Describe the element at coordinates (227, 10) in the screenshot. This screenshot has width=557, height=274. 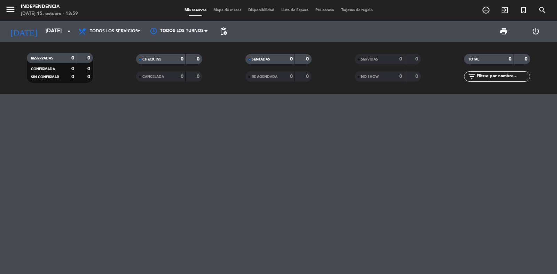
I see `span: Mapa de mesas` at that location.